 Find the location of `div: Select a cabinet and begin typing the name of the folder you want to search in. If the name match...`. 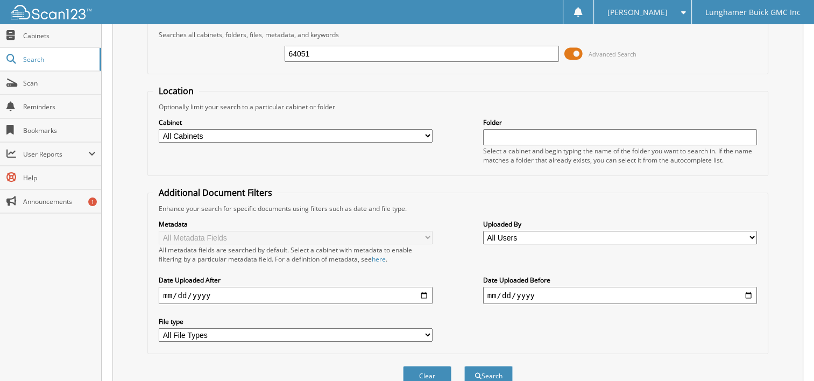

div: Select a cabinet and begin typing the name of the folder you want to search in. If the name match... is located at coordinates (620, 156).